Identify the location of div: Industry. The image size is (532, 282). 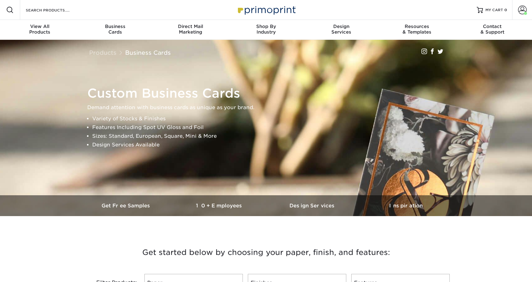
(266, 29).